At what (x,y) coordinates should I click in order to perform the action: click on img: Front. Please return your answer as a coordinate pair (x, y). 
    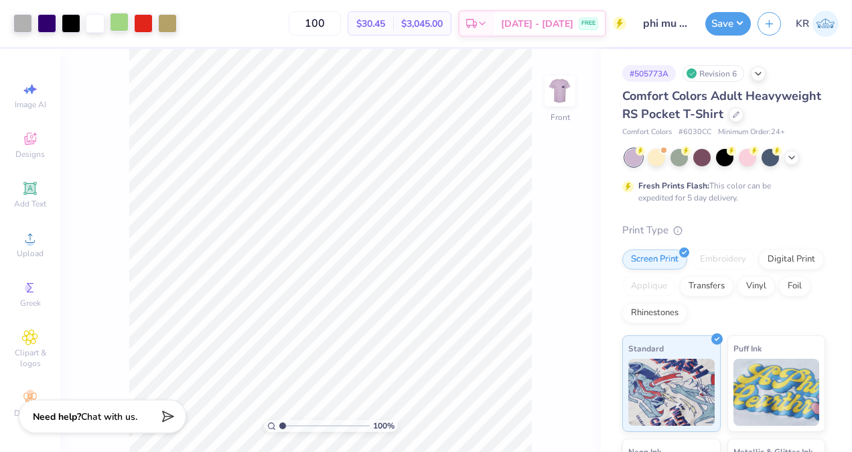
    Looking at the image, I should click on (560, 91).